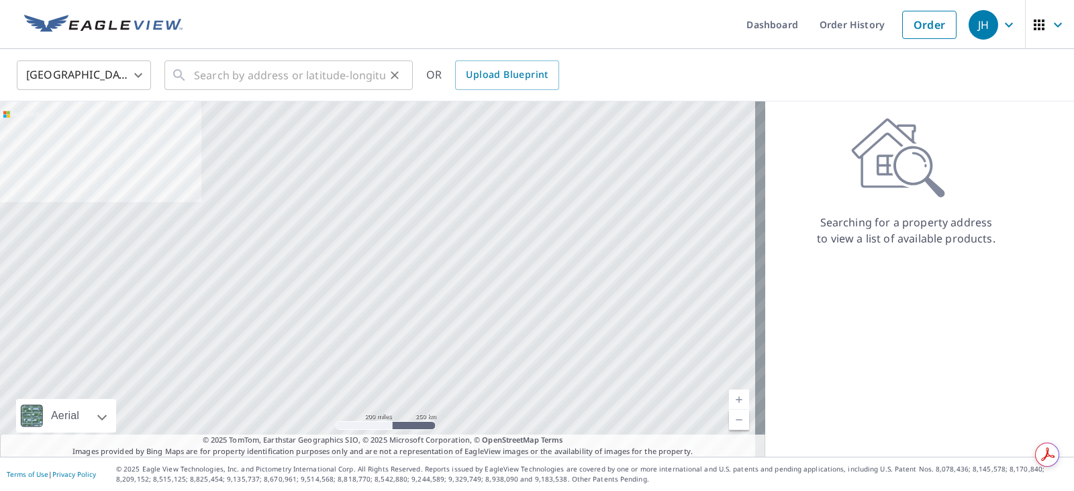 The width and height of the screenshot is (1074, 491). I want to click on a: Order, so click(929, 25).